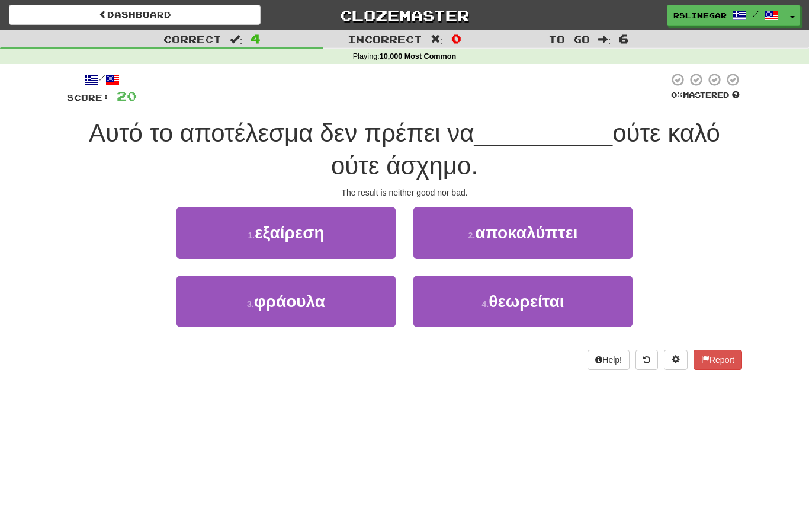 Image resolution: width=809 pixels, height=511 pixels. I want to click on small: 1 ., so click(252, 235).